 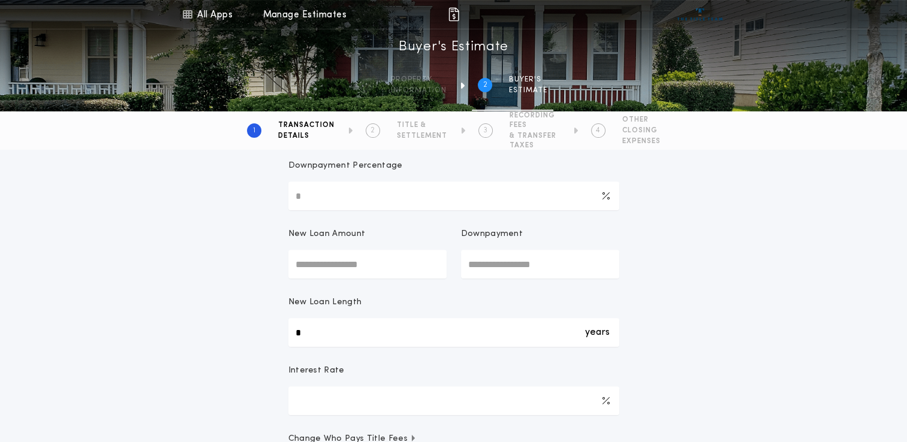 What do you see at coordinates (325, 303) in the screenshot?
I see `p: New Loan Length` at bounding box center [325, 303].